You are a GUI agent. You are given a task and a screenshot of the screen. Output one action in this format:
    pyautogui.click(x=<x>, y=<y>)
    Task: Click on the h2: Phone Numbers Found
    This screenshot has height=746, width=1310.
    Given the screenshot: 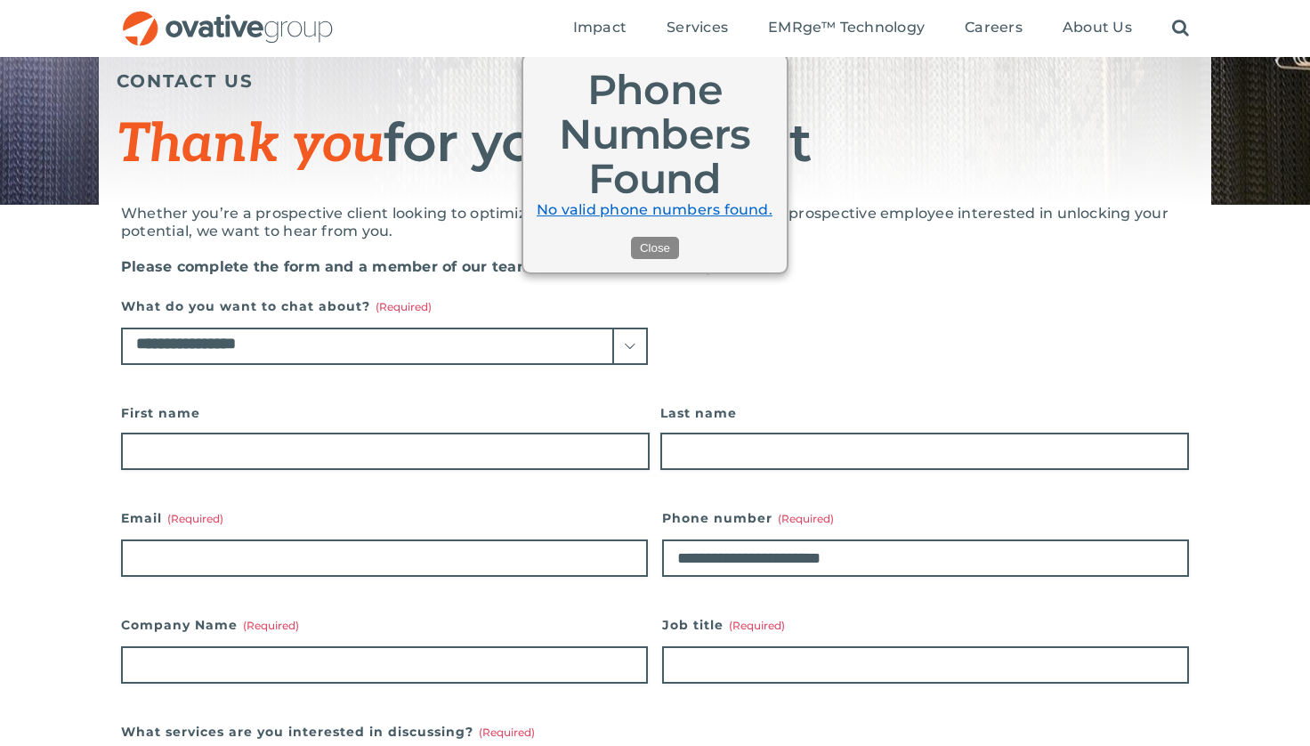 What is the action you would take?
    pyautogui.click(x=655, y=134)
    